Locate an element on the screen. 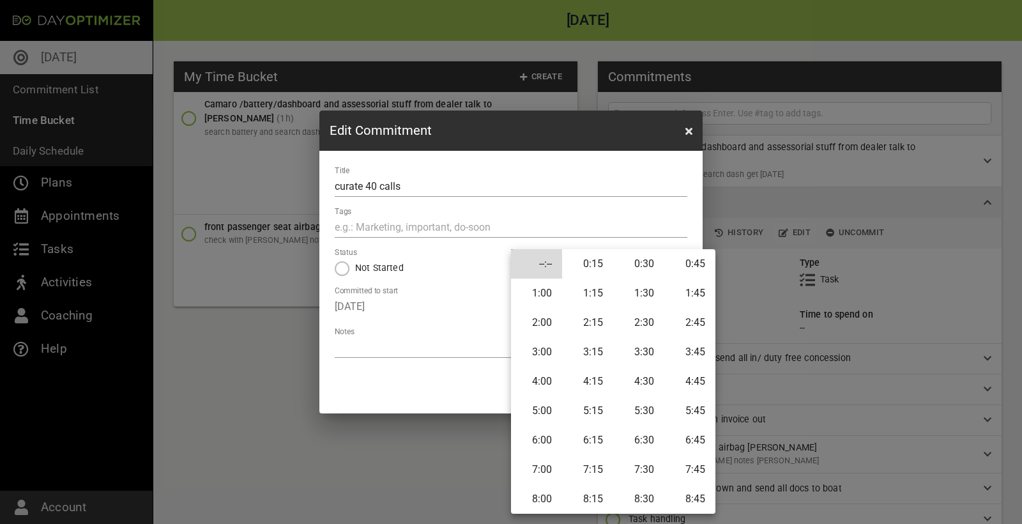 The image size is (1022, 524). li: 4:30 is located at coordinates (639, 381).